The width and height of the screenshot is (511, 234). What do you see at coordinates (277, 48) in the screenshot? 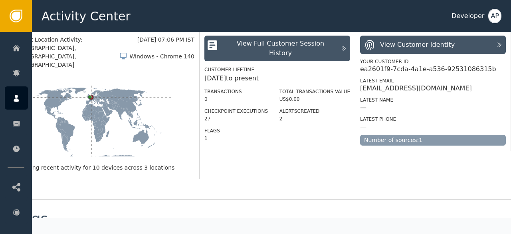
I see `button: View Full Customer Session History` at bounding box center [277, 48].